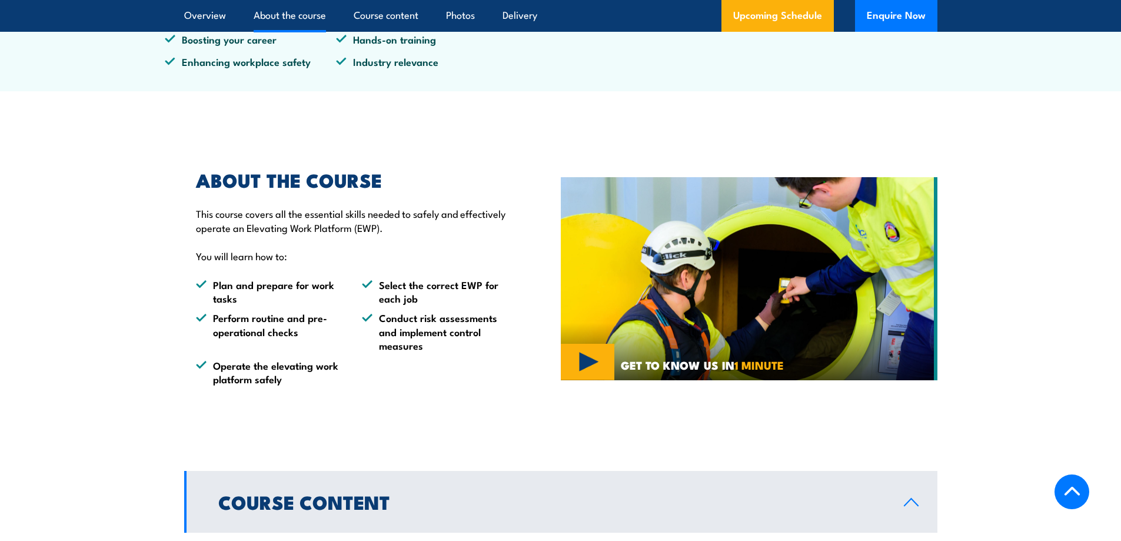 The image size is (1121, 541). What do you see at coordinates (434, 291) in the screenshot?
I see `li: Select the correct EWP for each job` at bounding box center [434, 291].